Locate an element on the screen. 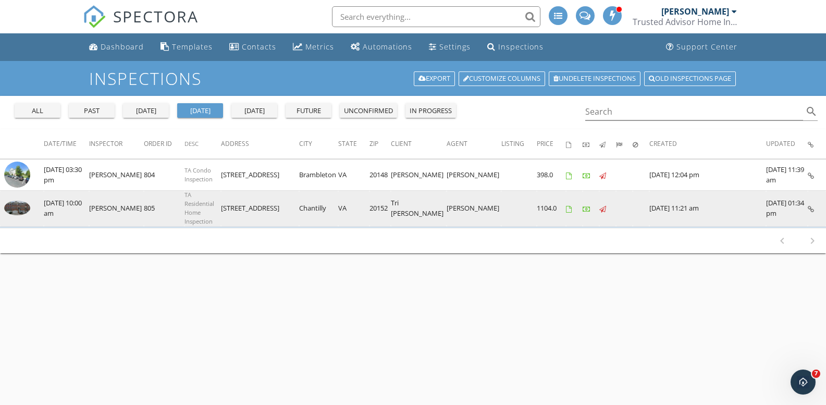 The image size is (826, 405). i: search is located at coordinates (812, 112).